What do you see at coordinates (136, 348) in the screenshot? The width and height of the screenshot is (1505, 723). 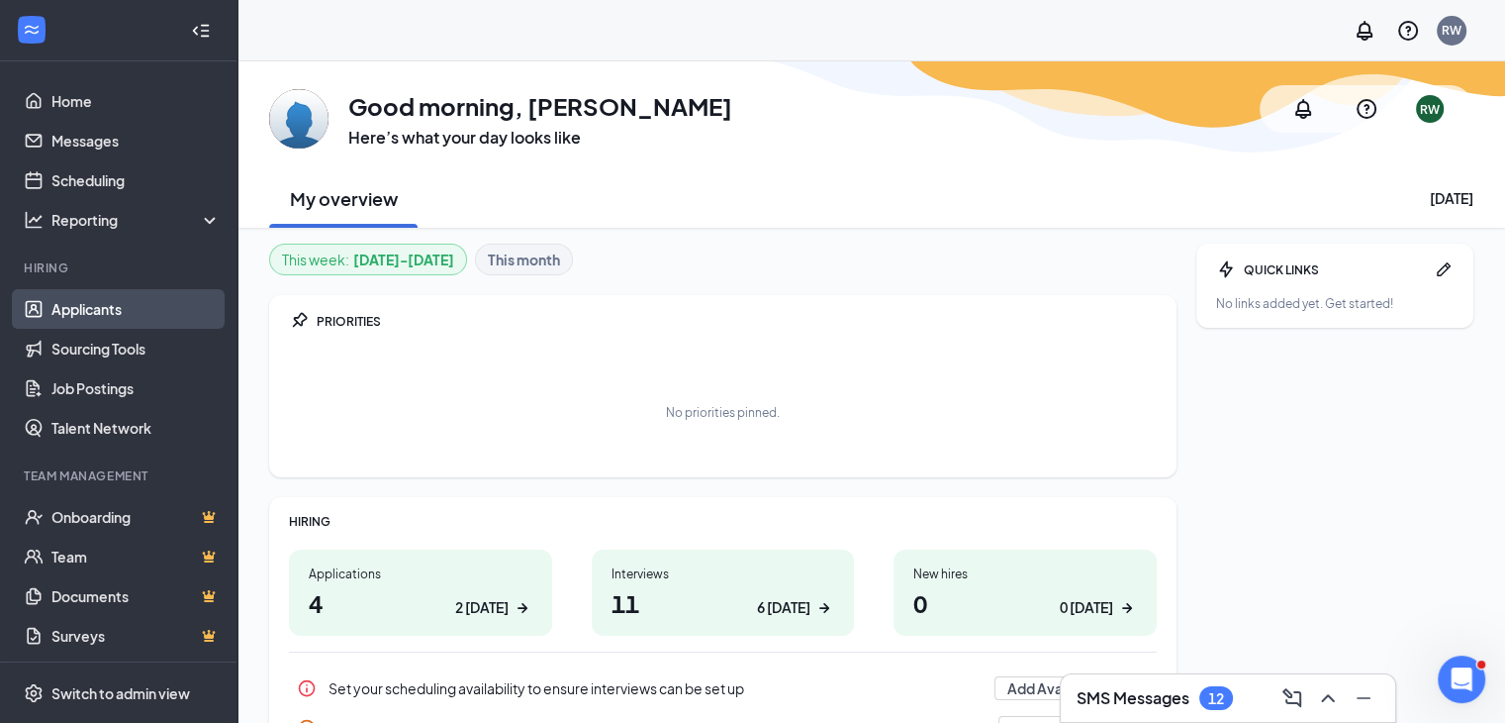 I see `a: Sourcing Tools` at bounding box center [136, 348].